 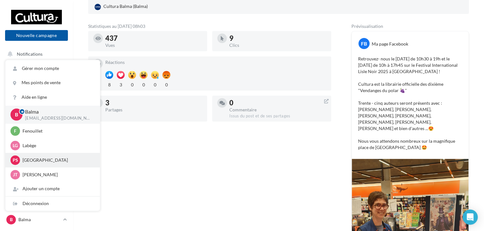 What do you see at coordinates (53, 68) in the screenshot?
I see `a: Gérer mon compte` at bounding box center [53, 68].